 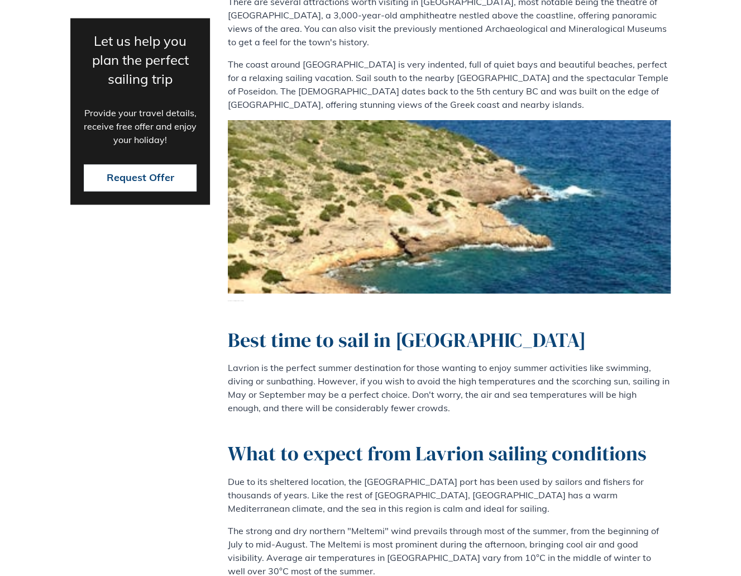 What do you see at coordinates (140, 126) in the screenshot?
I see `p: Provide your travel details, receive free offer and enjoy your holiday!` at bounding box center [140, 126].